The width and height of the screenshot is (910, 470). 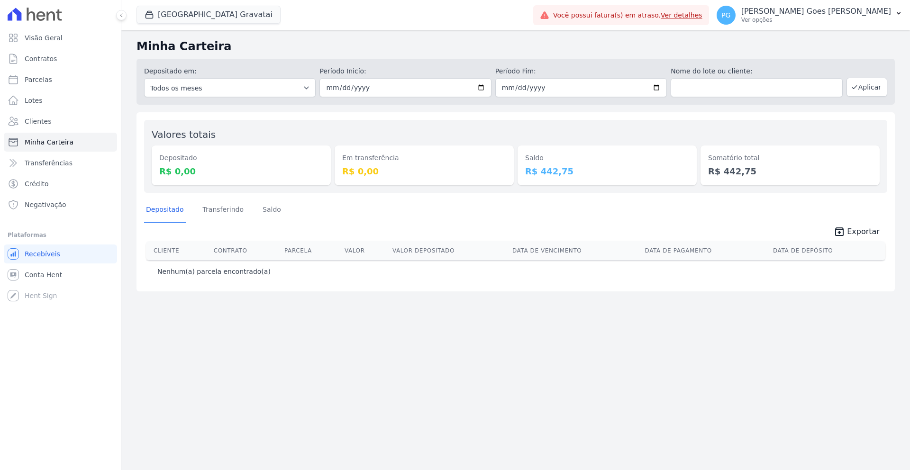 I want to click on dt: Em transferência, so click(x=424, y=158).